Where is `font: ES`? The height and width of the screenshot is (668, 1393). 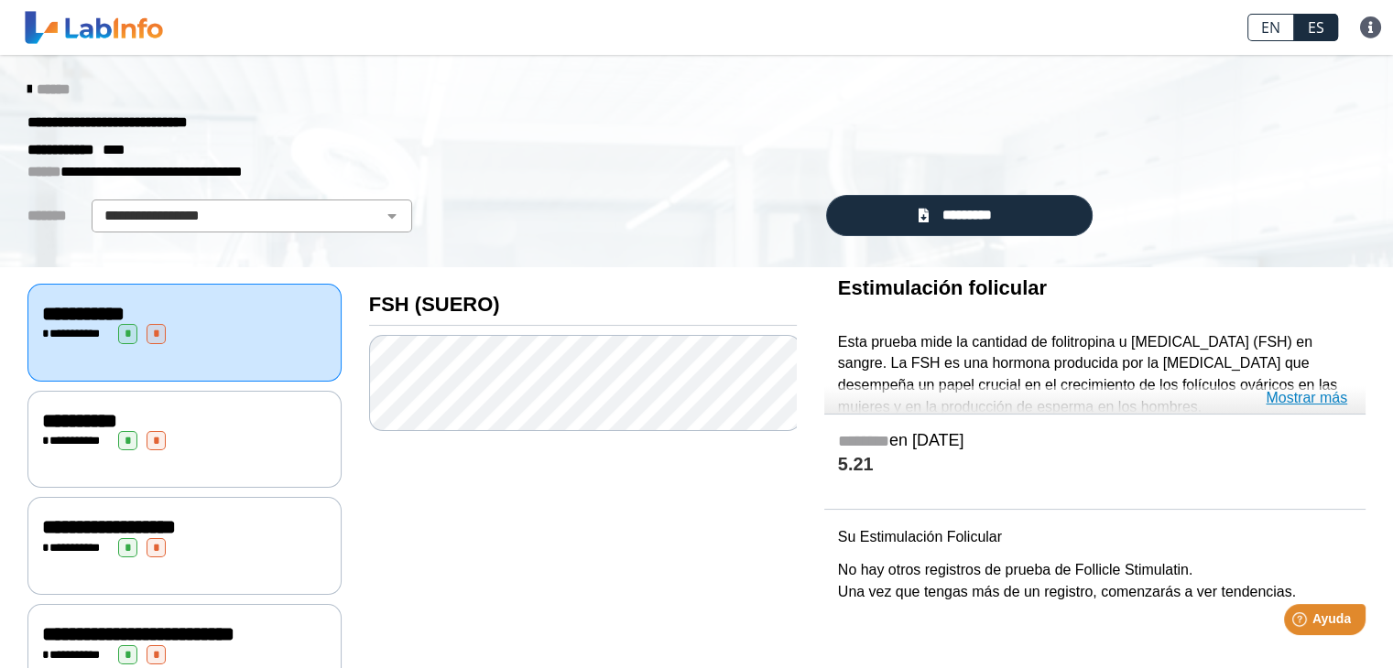 font: ES is located at coordinates (1316, 27).